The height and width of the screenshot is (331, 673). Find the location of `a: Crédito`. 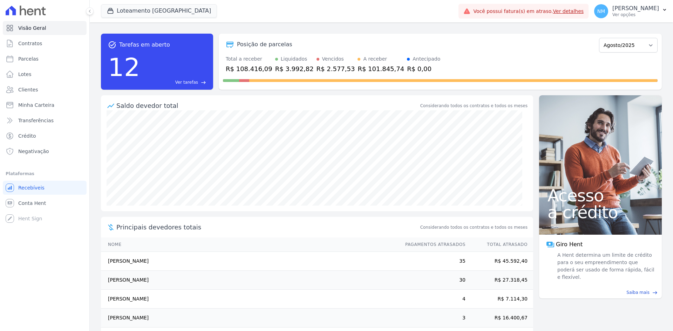

a: Crédito is located at coordinates (45, 136).